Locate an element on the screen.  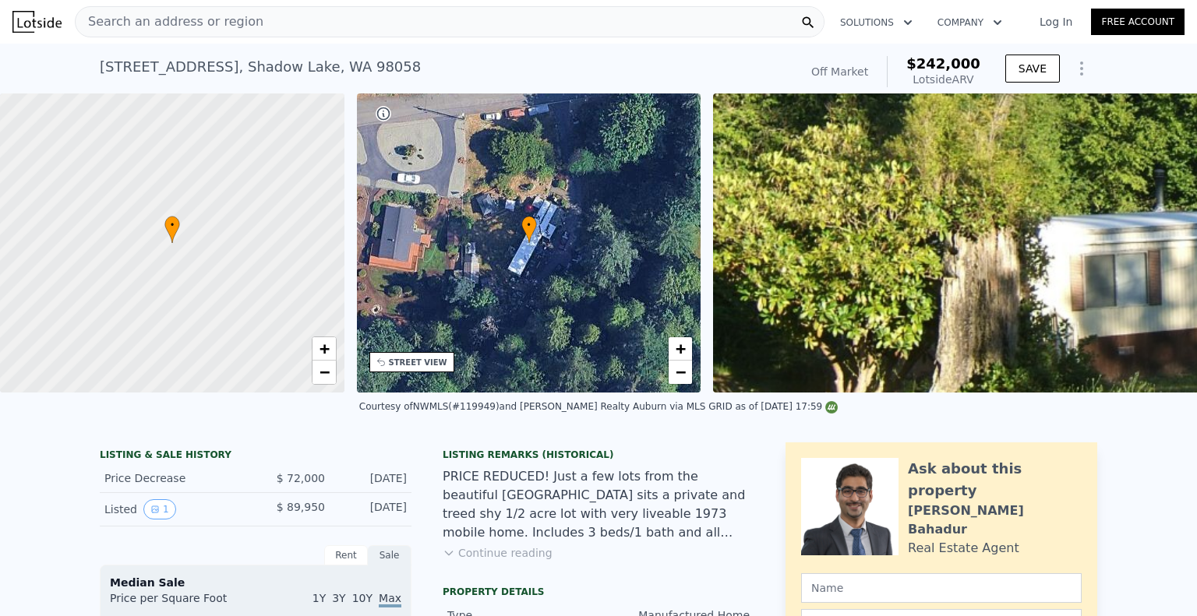
div: Listed is located at coordinates (174, 510).